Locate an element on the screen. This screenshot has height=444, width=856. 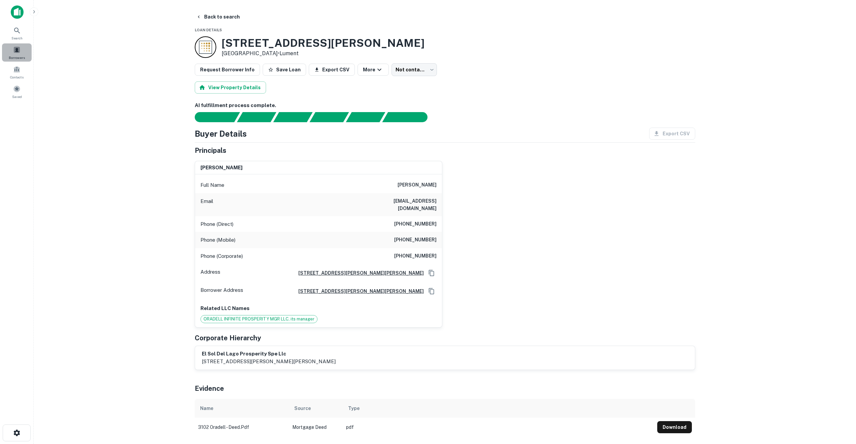
div: Saved is located at coordinates (17, 92).